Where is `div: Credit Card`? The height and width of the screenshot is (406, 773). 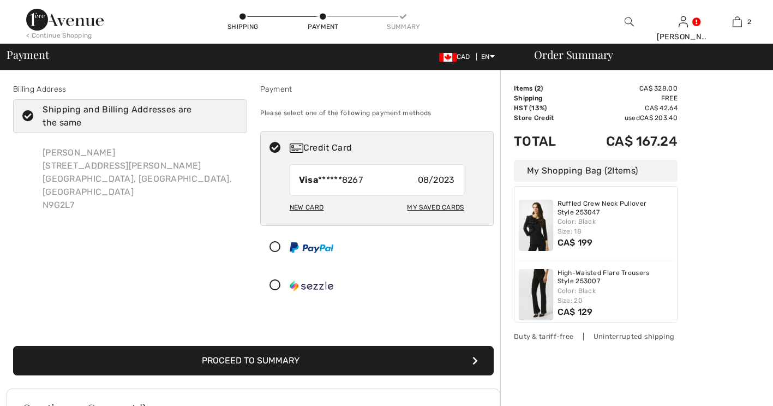
div: Credit Card is located at coordinates (388, 148).